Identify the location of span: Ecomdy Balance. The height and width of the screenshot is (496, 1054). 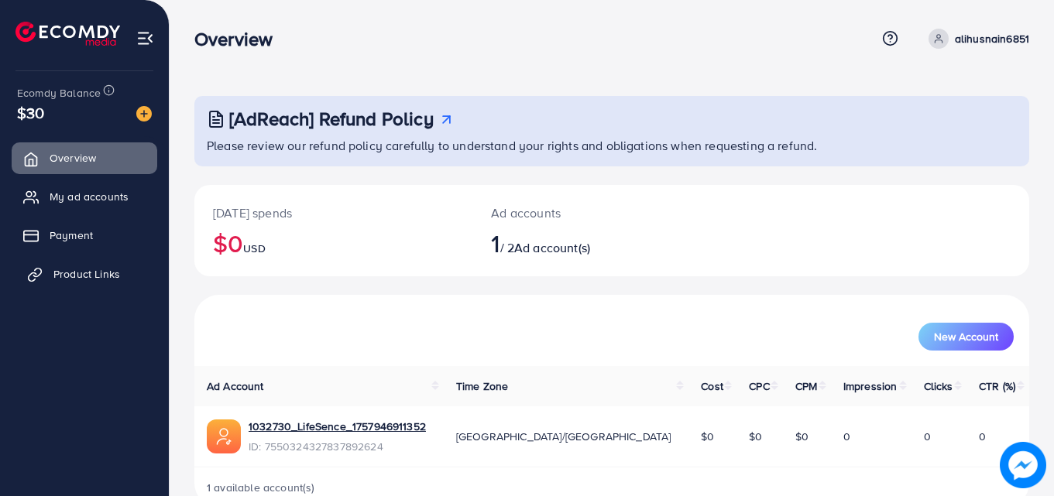
(59, 93).